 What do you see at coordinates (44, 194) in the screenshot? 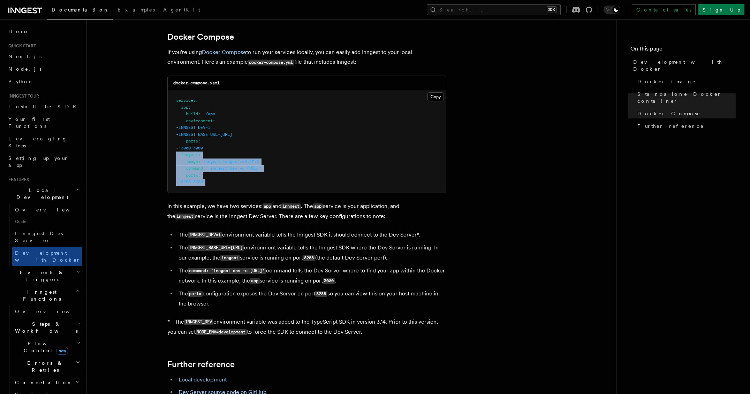
I see `button: Local Development` at bounding box center [44, 194].